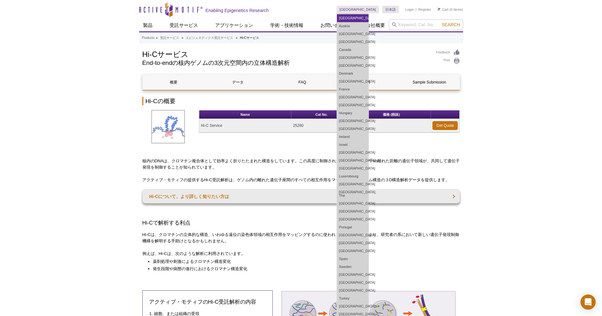 This screenshot has width=602, height=316. I want to click on a: Sweden, so click(353, 267).